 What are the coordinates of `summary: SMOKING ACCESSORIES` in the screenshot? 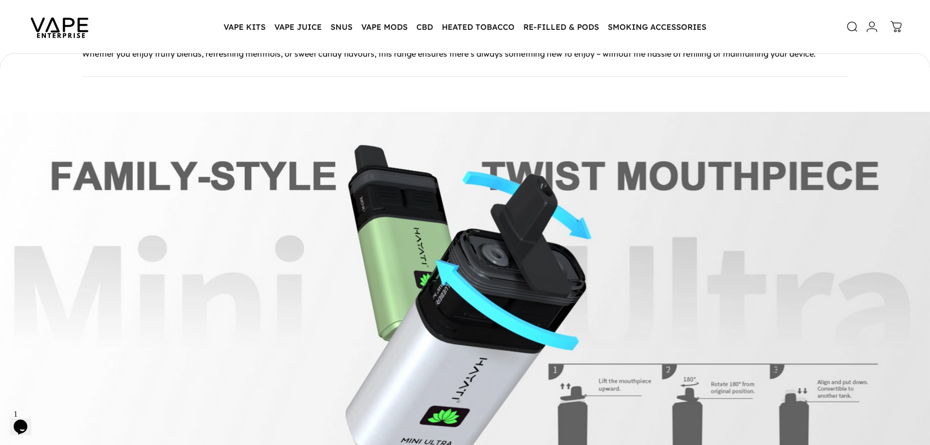 It's located at (657, 27).